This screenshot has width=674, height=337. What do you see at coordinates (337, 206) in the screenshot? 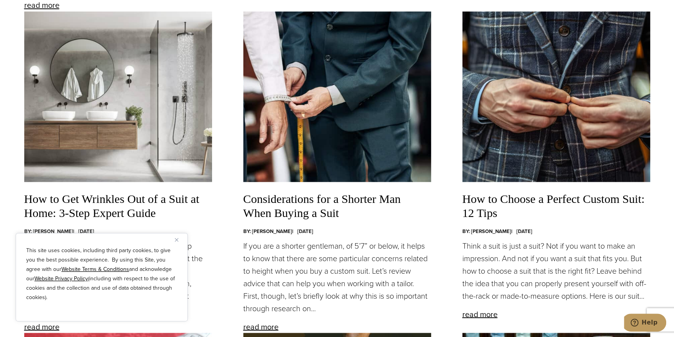
I see `h3: Considerations for a Shorter Man When Buying a Suit` at bounding box center [337, 206].